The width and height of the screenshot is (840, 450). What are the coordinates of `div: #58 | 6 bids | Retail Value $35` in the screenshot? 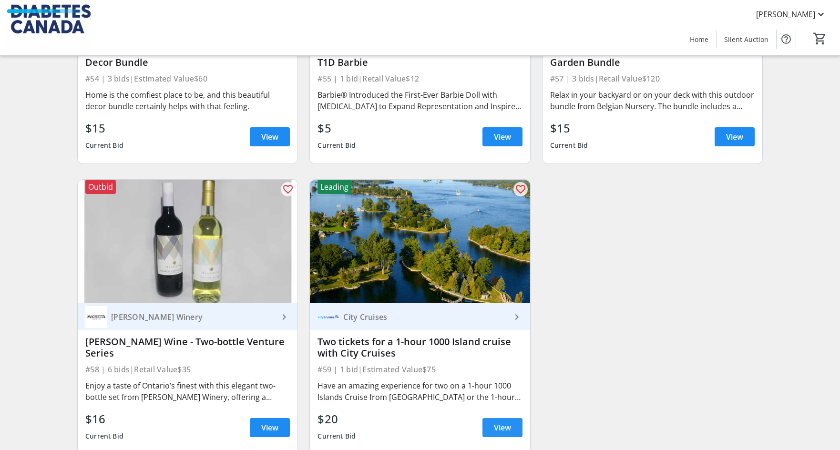 It's located at (187, 369).